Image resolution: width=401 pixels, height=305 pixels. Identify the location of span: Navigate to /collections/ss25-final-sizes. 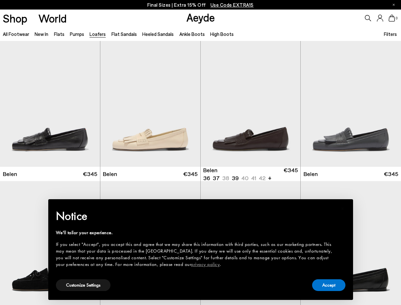
(232, 5).